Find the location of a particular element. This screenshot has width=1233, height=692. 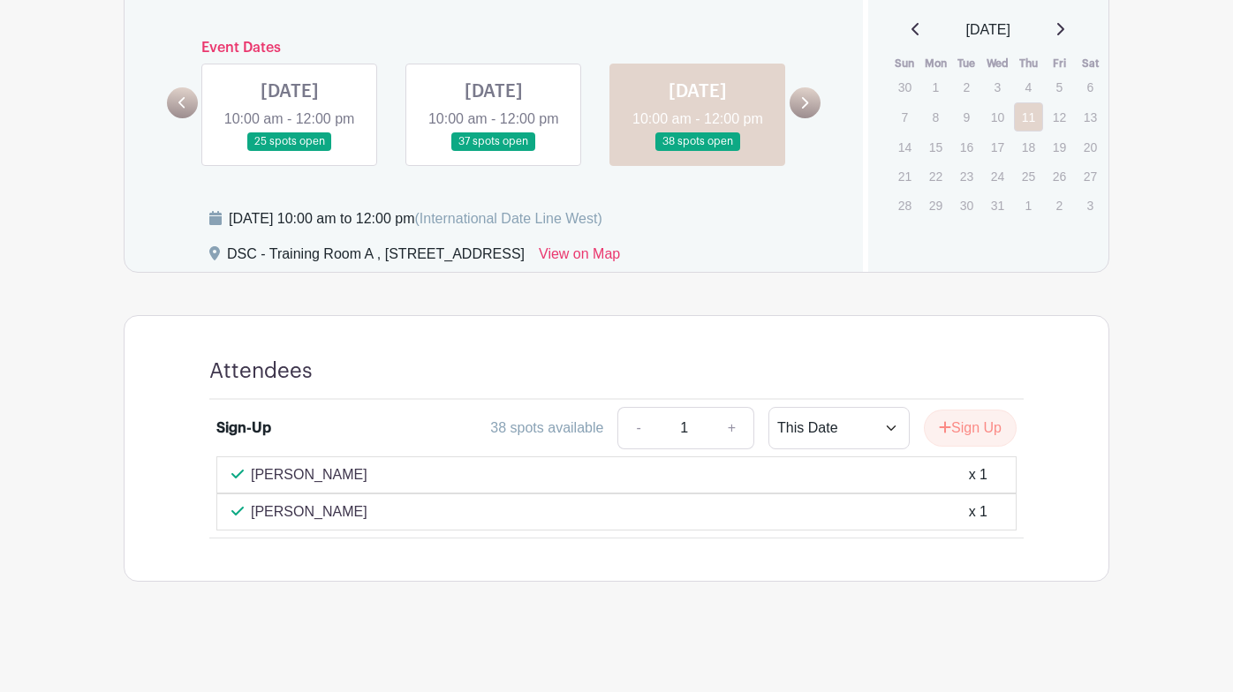

p: 19 is located at coordinates (1059, 147).